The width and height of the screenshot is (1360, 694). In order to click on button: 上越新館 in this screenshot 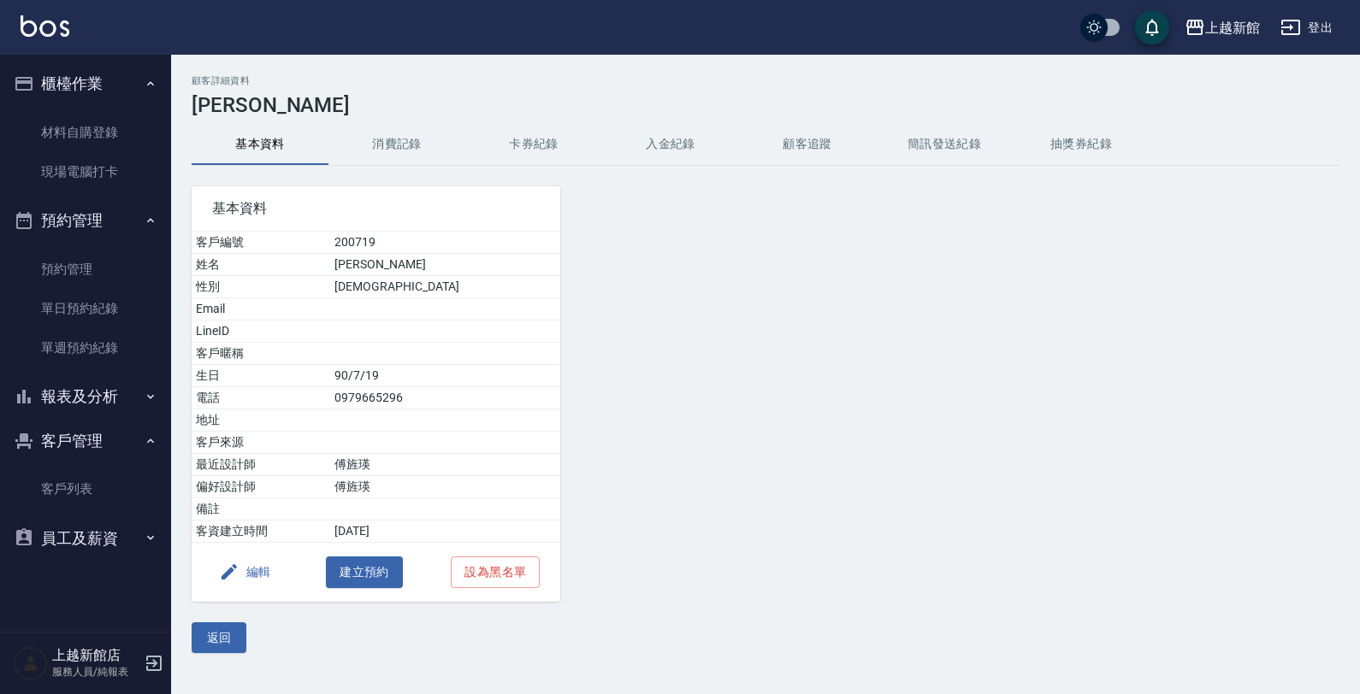, I will do `click(1222, 27)`.